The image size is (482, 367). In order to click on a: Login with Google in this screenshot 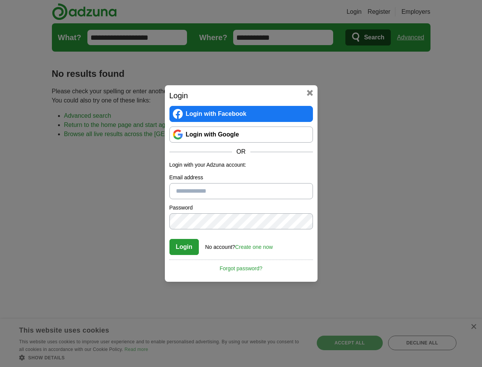, I will do `click(241, 134)`.